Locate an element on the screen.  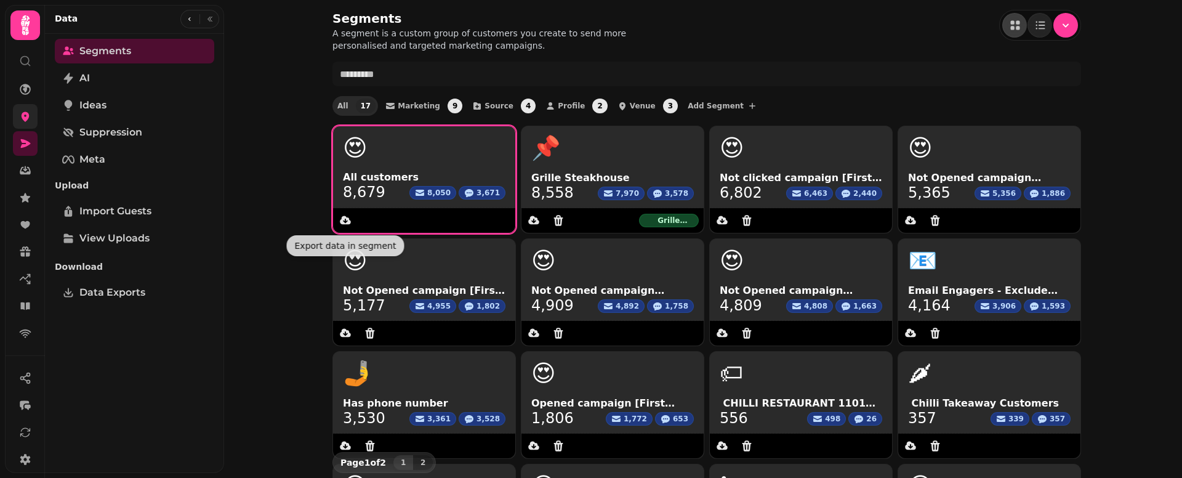
button: Marketing9 is located at coordinates (422, 106).